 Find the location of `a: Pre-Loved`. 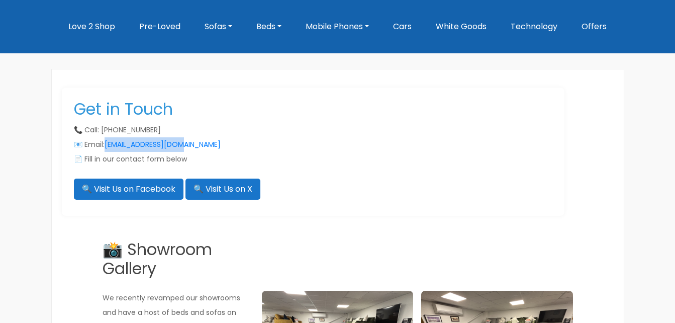

a: Pre-Loved is located at coordinates (160, 27).